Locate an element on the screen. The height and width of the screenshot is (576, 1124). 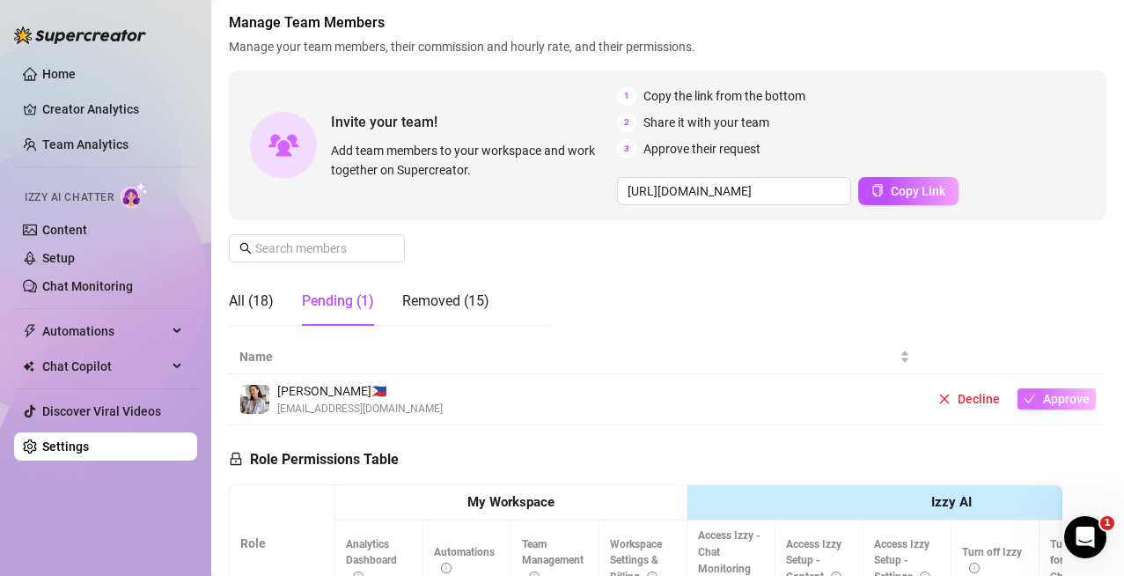
button: Approve is located at coordinates (1056, 399).